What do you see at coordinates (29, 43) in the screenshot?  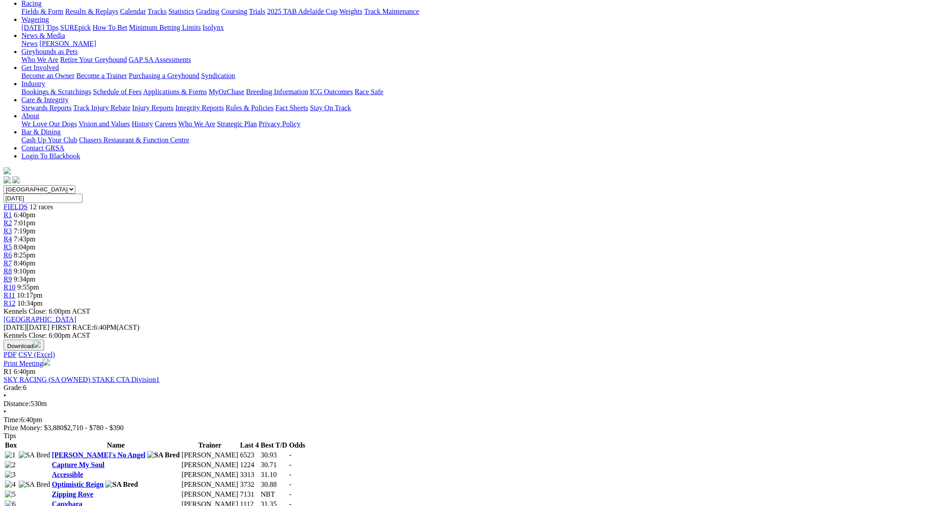 I see `a: News` at bounding box center [29, 43].